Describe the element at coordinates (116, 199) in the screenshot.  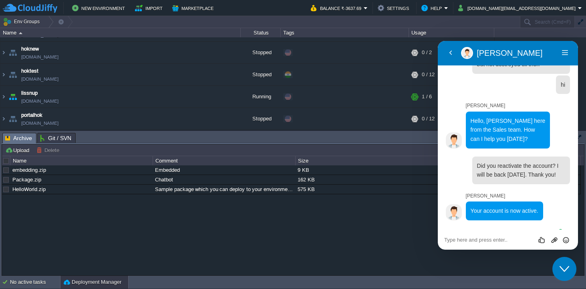
I see `button: Upload File` at that location.